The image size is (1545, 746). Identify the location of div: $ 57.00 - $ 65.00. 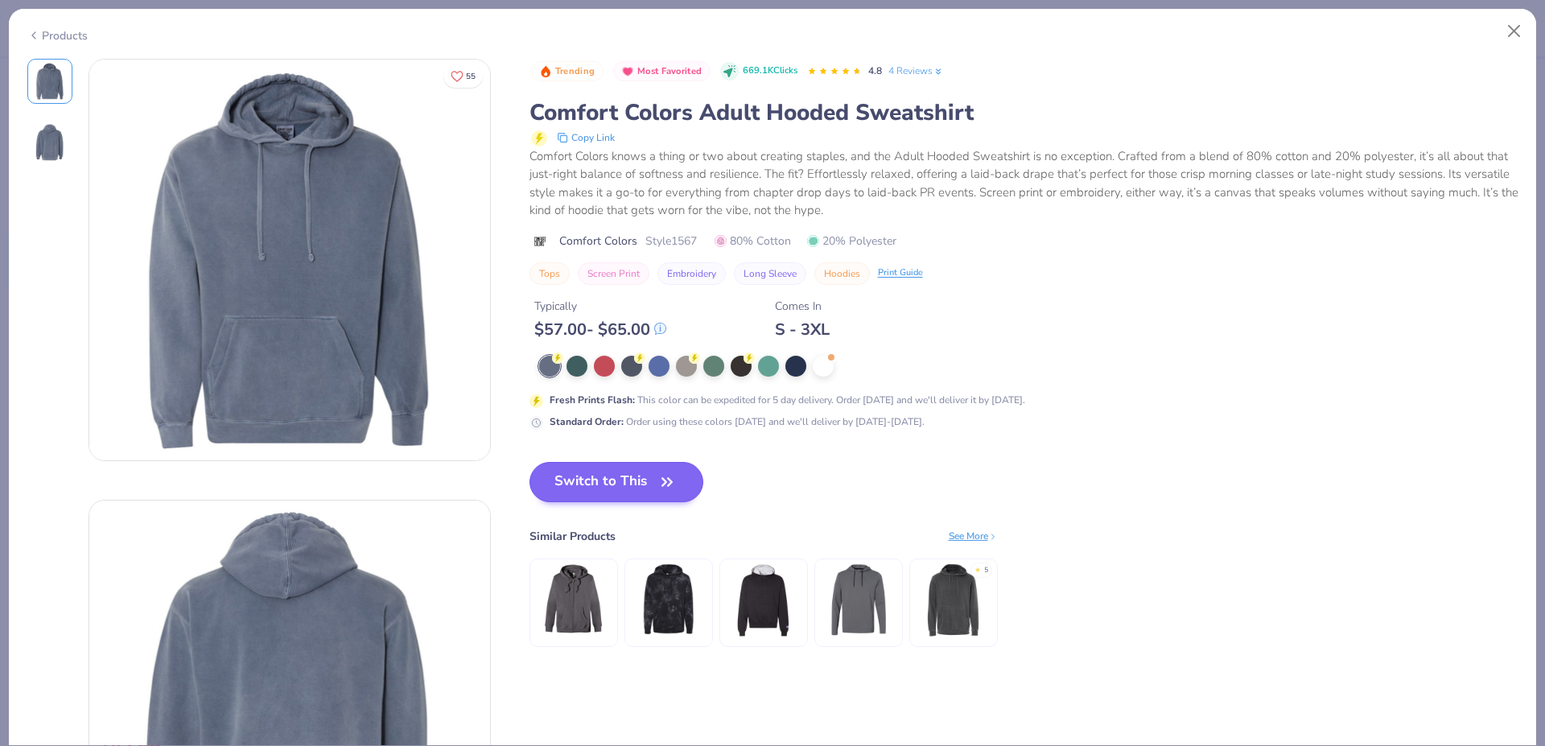
(600, 329).